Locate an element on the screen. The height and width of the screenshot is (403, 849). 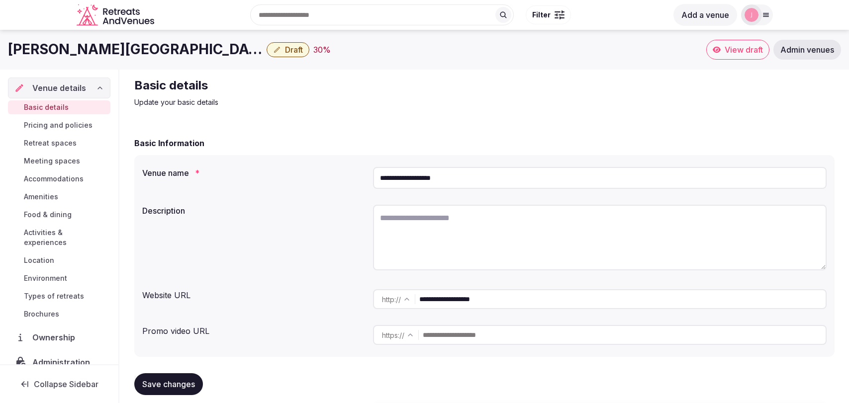
span: Pricing and policies is located at coordinates (58, 125).